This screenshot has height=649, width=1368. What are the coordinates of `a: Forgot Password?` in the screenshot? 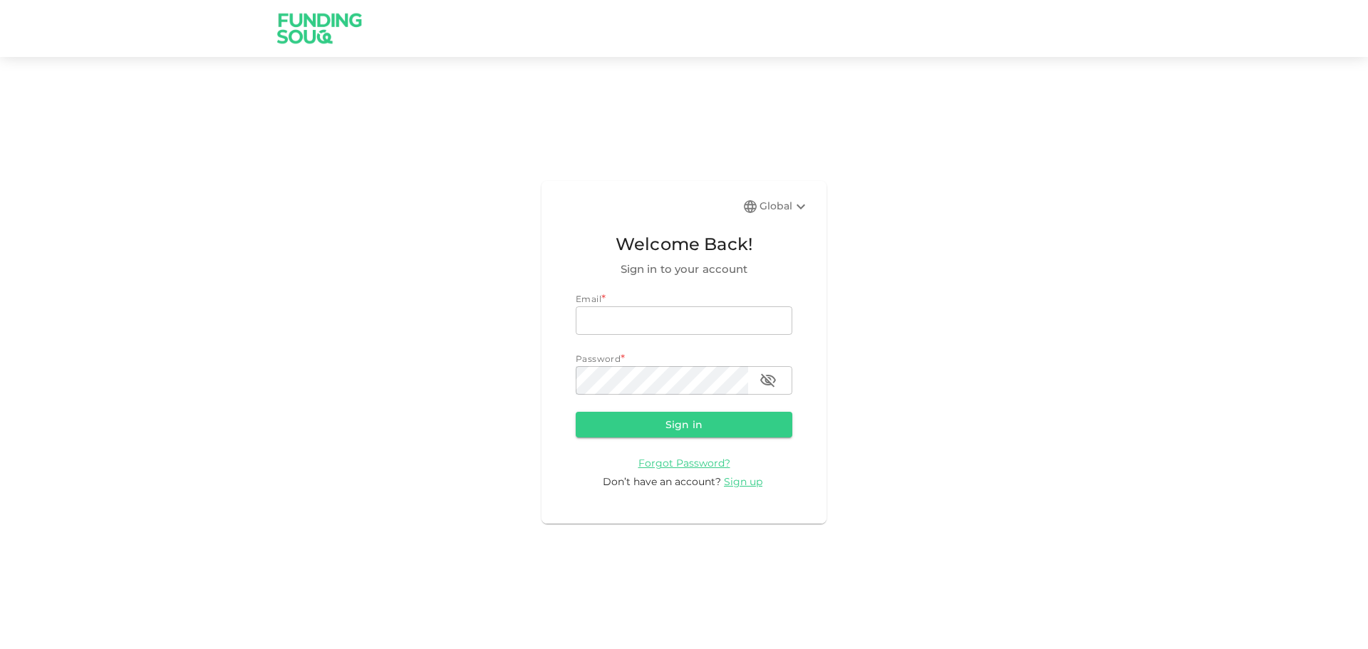 It's located at (684, 463).